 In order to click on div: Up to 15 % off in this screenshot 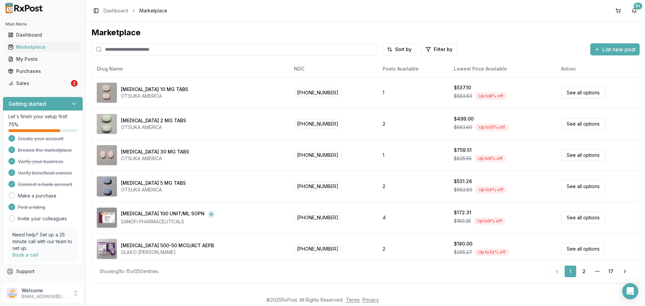, I will do `click(492, 127)`.